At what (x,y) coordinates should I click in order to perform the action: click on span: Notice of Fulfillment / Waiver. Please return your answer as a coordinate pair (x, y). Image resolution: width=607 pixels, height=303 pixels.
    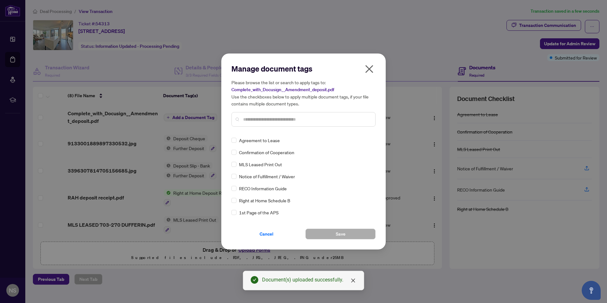
    Looking at the image, I should click on (267, 176).